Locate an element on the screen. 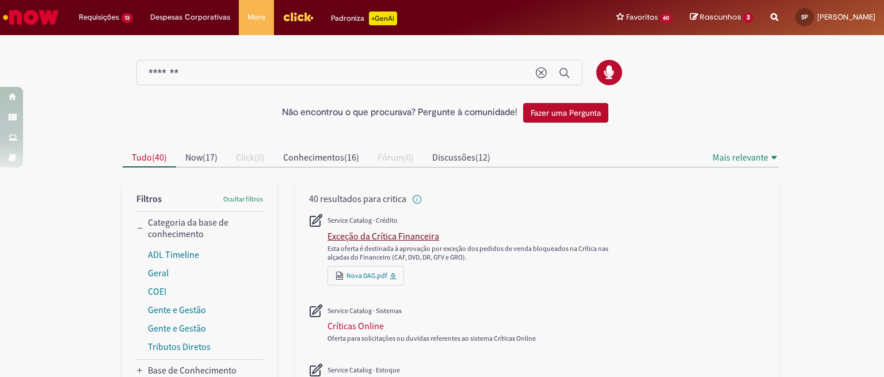 The image size is (884, 377). p: +GenAi is located at coordinates (383, 18).